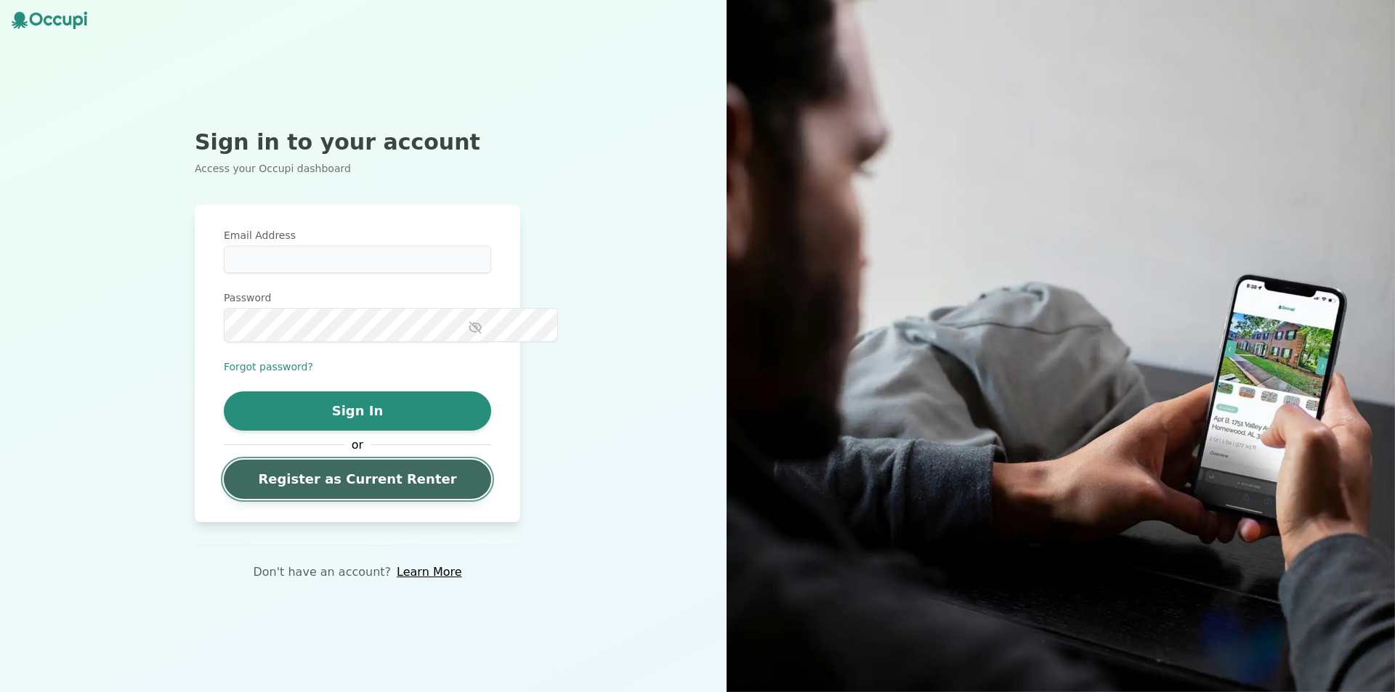  Describe the element at coordinates (357, 169) in the screenshot. I see `p: Access your Occupi dashboard` at that location.